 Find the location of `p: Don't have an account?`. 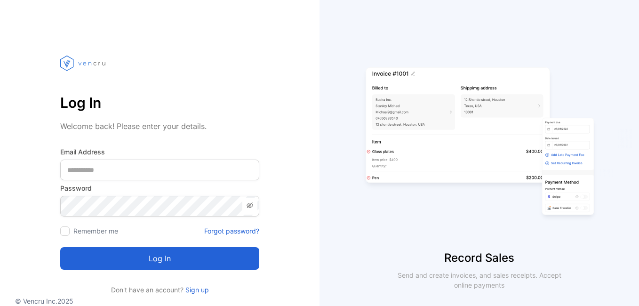

p: Don't have an account? is located at coordinates (160, 289).